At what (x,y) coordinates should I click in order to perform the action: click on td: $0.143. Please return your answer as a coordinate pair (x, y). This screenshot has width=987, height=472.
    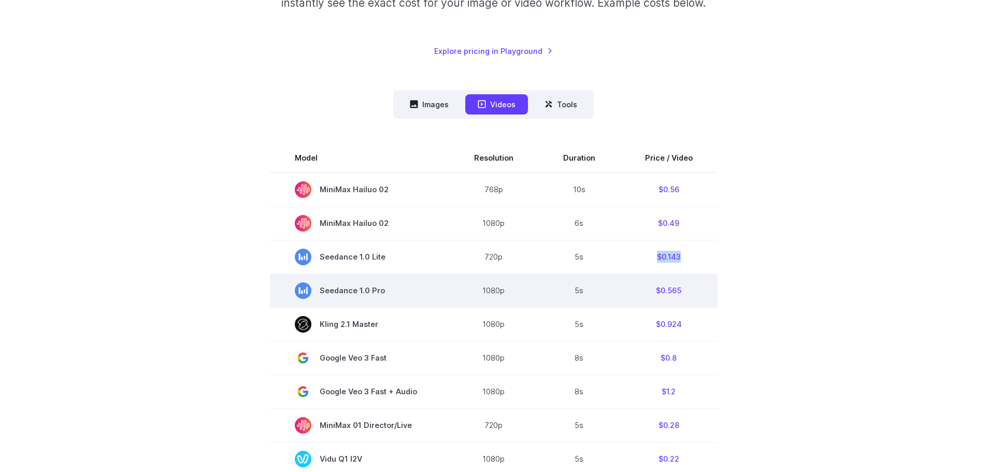
    Looking at the image, I should click on (669, 257).